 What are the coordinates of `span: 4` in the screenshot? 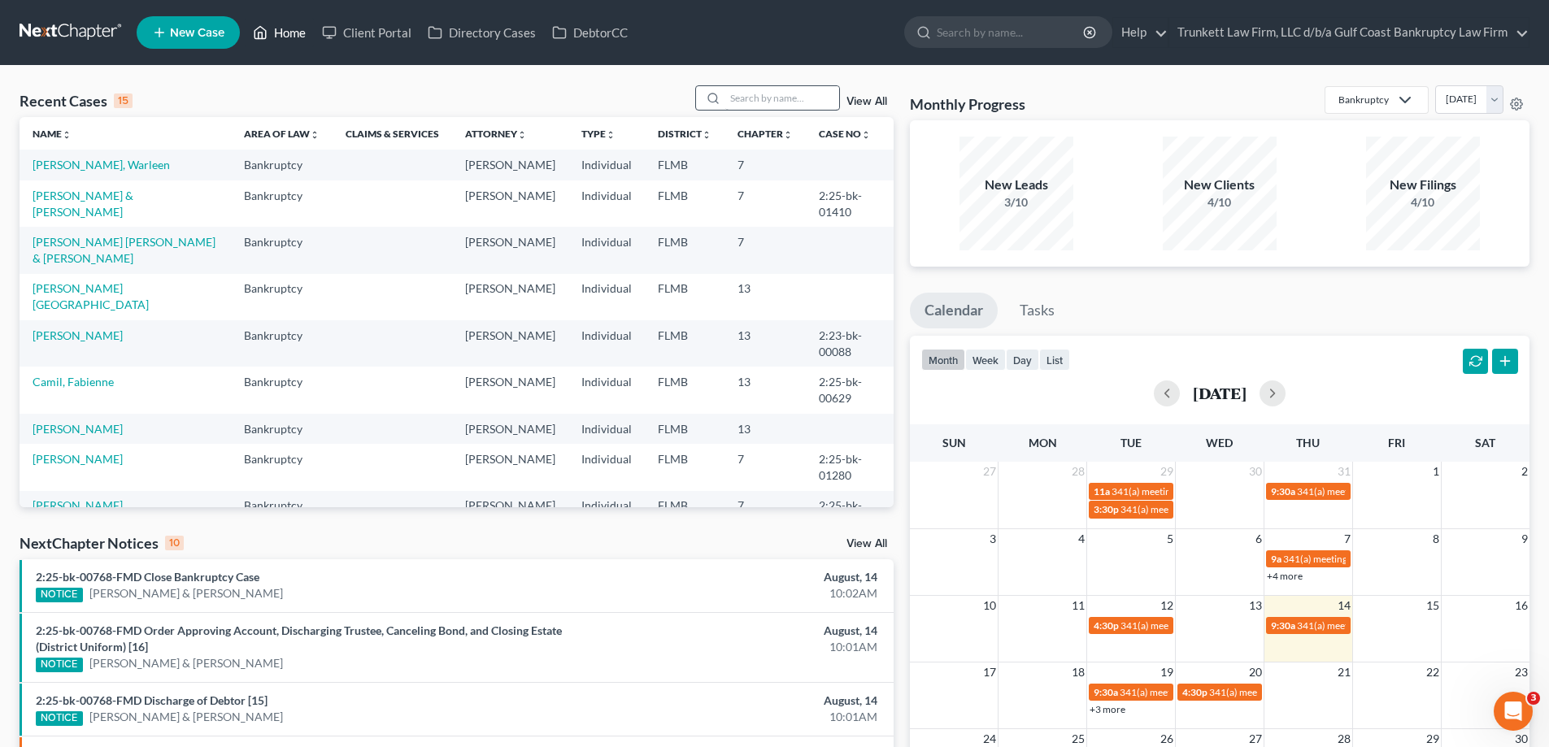 It's located at (1081, 539).